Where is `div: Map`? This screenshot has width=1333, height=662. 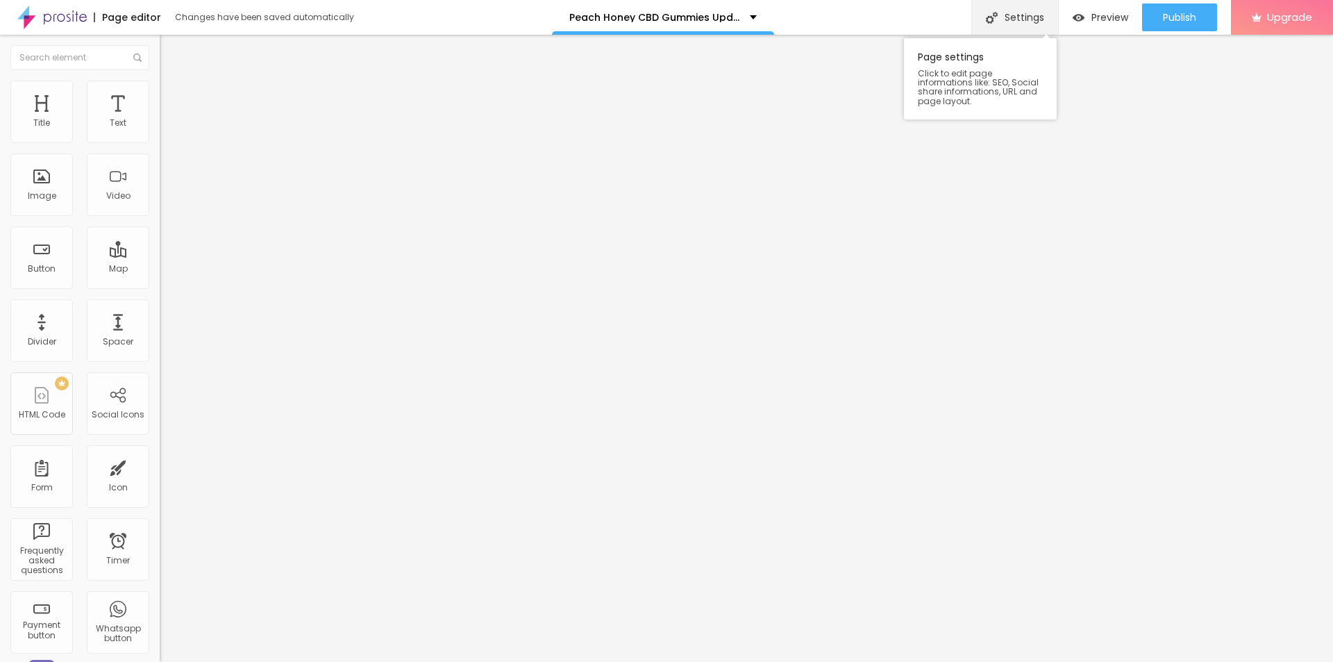 div: Map is located at coordinates (118, 269).